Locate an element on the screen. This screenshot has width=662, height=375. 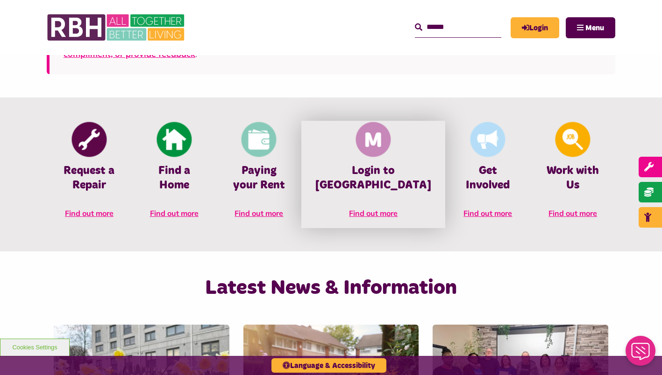
h2: Latest News & Information is located at coordinates (331, 288).